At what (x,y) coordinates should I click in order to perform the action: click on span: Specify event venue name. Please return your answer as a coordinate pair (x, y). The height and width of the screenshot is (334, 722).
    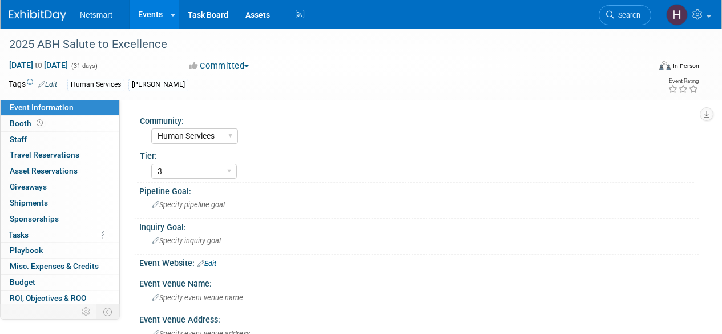
    Looking at the image, I should click on (198, 297).